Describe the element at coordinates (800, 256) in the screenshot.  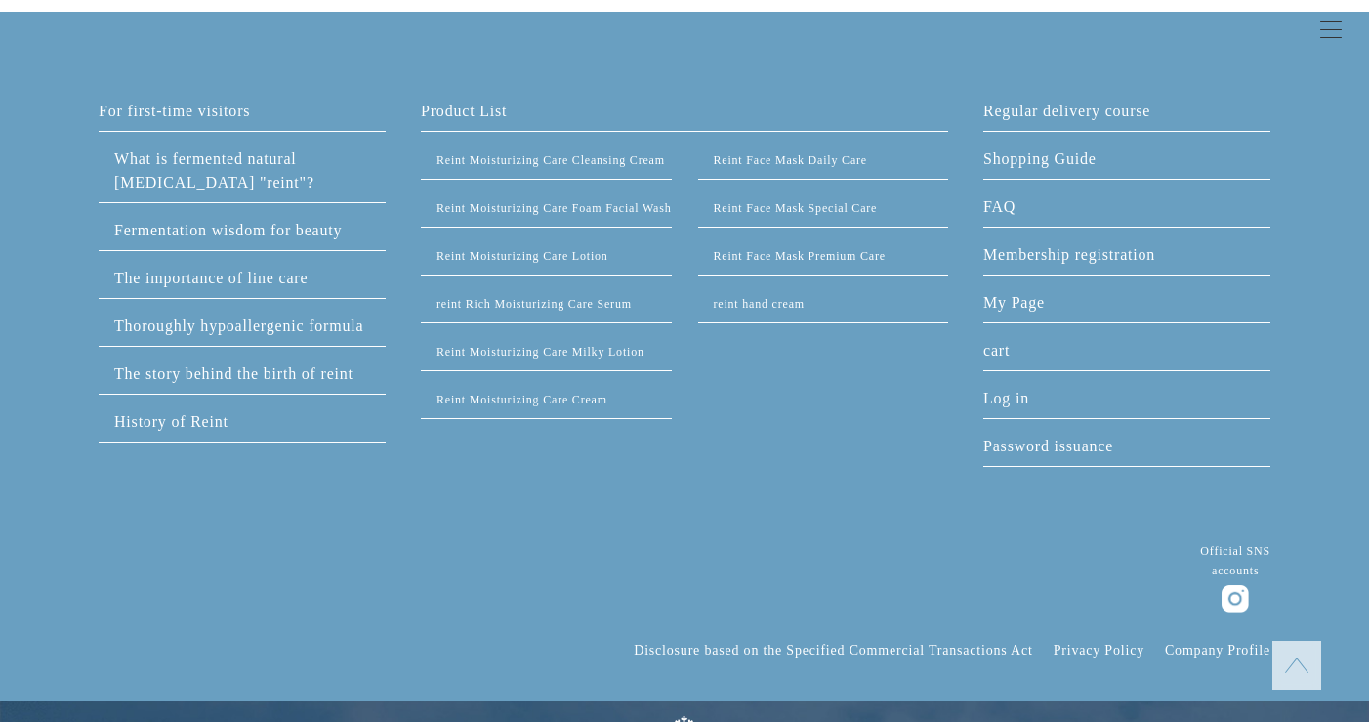
I see `a: Reint Face Mask Premium Care` at that location.